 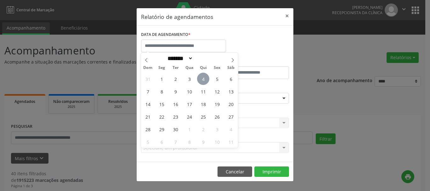 I want to click on span: Outubro 10, 2025, so click(x=217, y=142).